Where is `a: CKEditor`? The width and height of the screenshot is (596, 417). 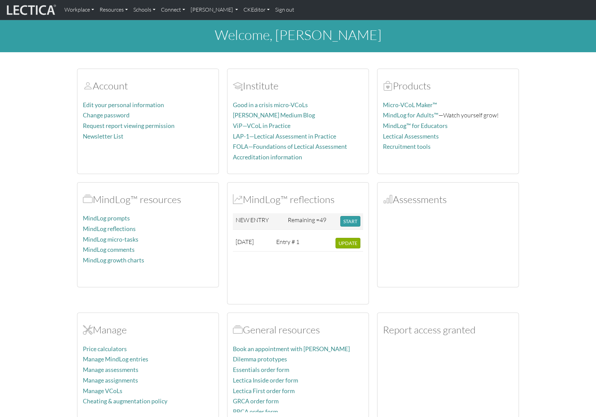
a: CKEditor is located at coordinates (257, 10).